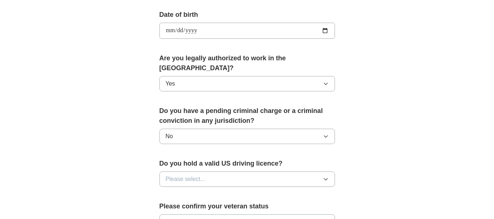  What do you see at coordinates (170, 84) in the screenshot?
I see `span: Yes` at bounding box center [170, 84].